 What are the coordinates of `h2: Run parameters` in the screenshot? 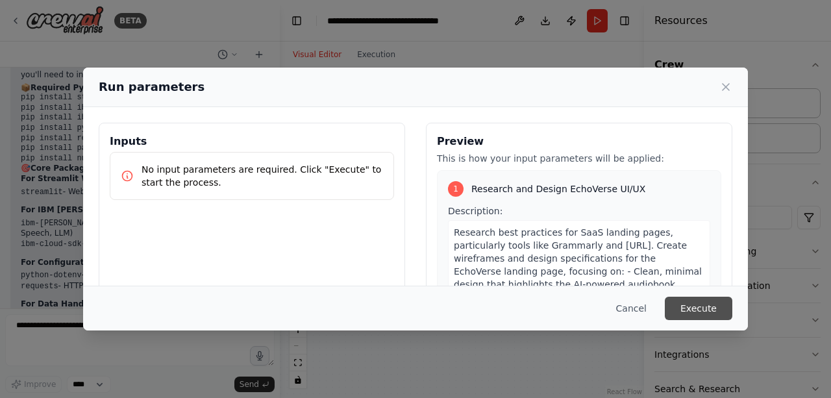 It's located at (151, 87).